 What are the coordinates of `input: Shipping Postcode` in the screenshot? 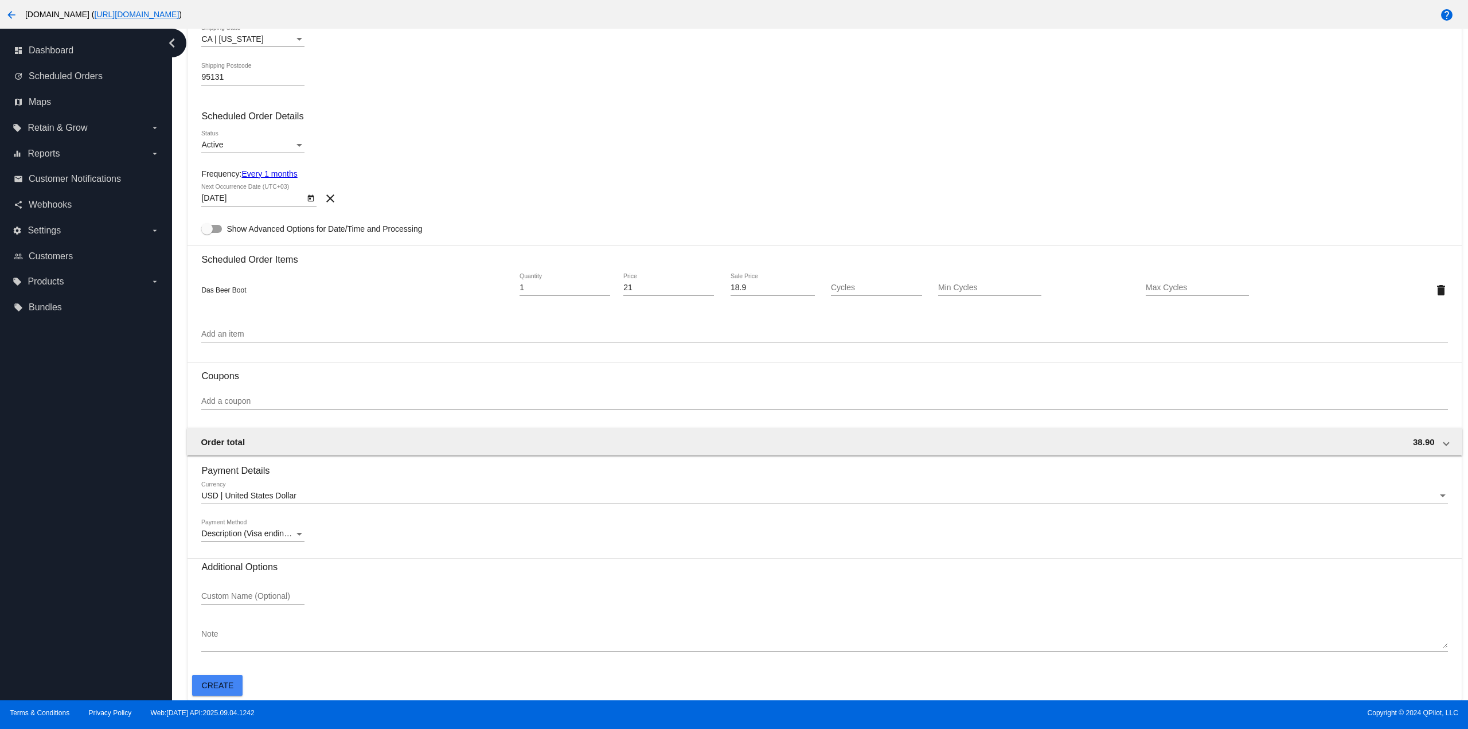 It's located at (253, 77).